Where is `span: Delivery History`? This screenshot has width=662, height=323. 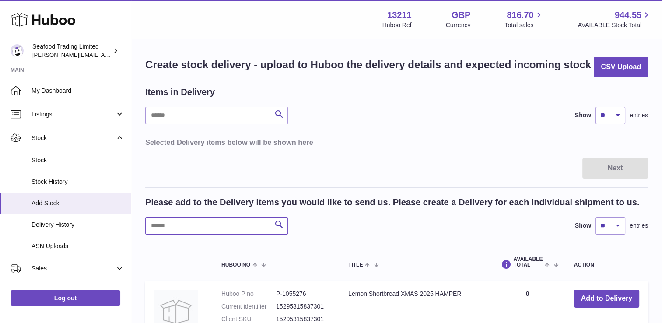 span: Delivery History is located at coordinates (78, 224).